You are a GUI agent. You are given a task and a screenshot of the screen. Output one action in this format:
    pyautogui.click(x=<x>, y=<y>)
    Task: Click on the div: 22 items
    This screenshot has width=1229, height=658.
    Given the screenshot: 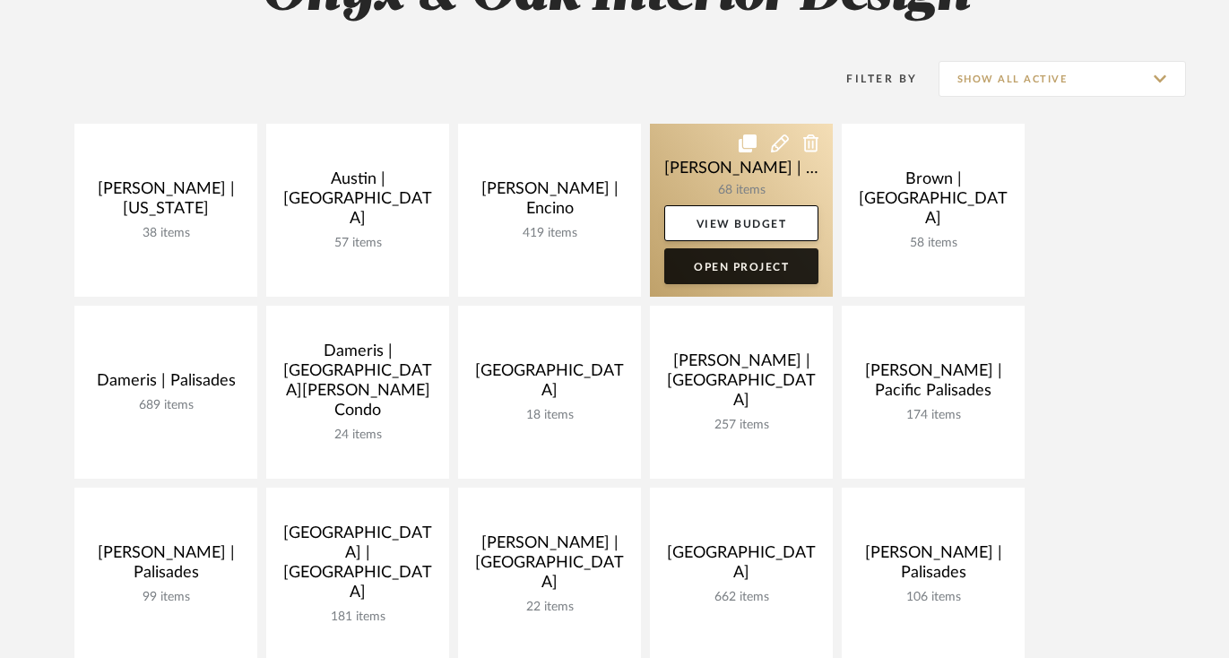 What is the action you would take?
    pyautogui.click(x=550, y=607)
    